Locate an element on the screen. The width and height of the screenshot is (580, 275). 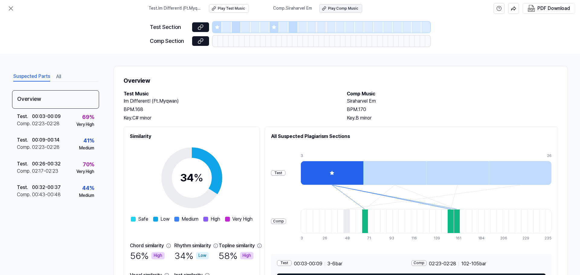
div: 56 % is located at coordinates (148, 256).